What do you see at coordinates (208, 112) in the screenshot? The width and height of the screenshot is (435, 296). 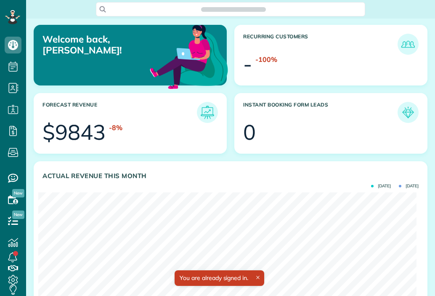 I see `img: icon_forecast_revenue-8c13a41c7ed35a8dcfafea3cbb826a0462acb37728057bba2d056411b612bbbe.png` at bounding box center [208, 112].